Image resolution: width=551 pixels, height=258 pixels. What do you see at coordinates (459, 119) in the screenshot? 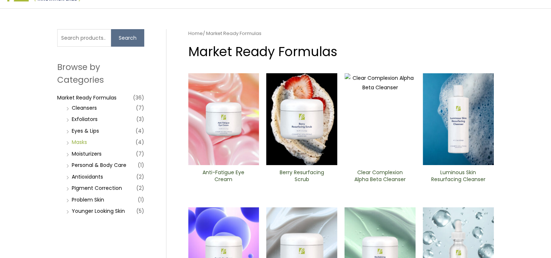
I see `img: Luminous Skin Resurfacing ​Cleanser` at bounding box center [459, 119].